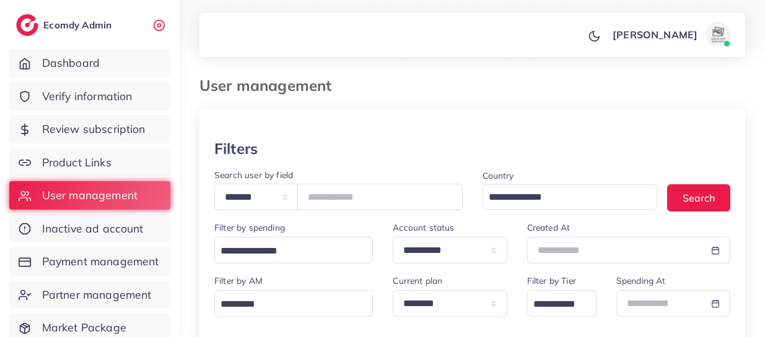 The image size is (765, 337). I want to click on label: Account status, so click(423, 228).